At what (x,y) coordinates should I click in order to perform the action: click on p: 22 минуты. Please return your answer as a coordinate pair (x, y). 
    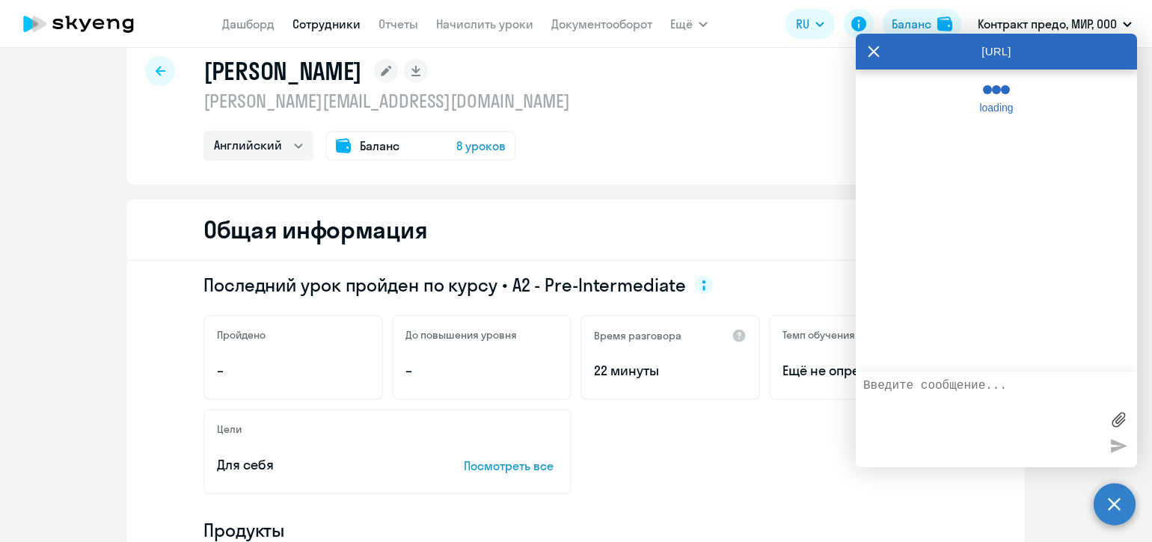
    Looking at the image, I should click on (670, 371).